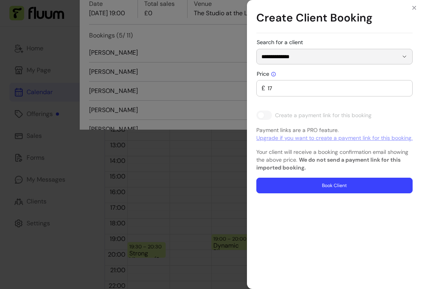  What do you see at coordinates (335, 134) in the screenshot?
I see `p: Payment links are a PRO feature.` at bounding box center [335, 134].